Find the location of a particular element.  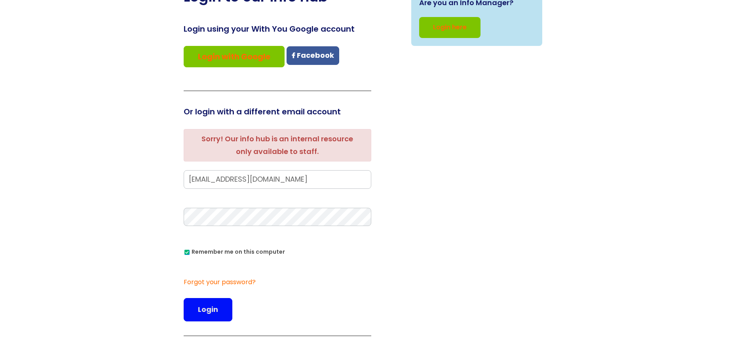

h3: Login using your With You Google account is located at coordinates (277, 29).